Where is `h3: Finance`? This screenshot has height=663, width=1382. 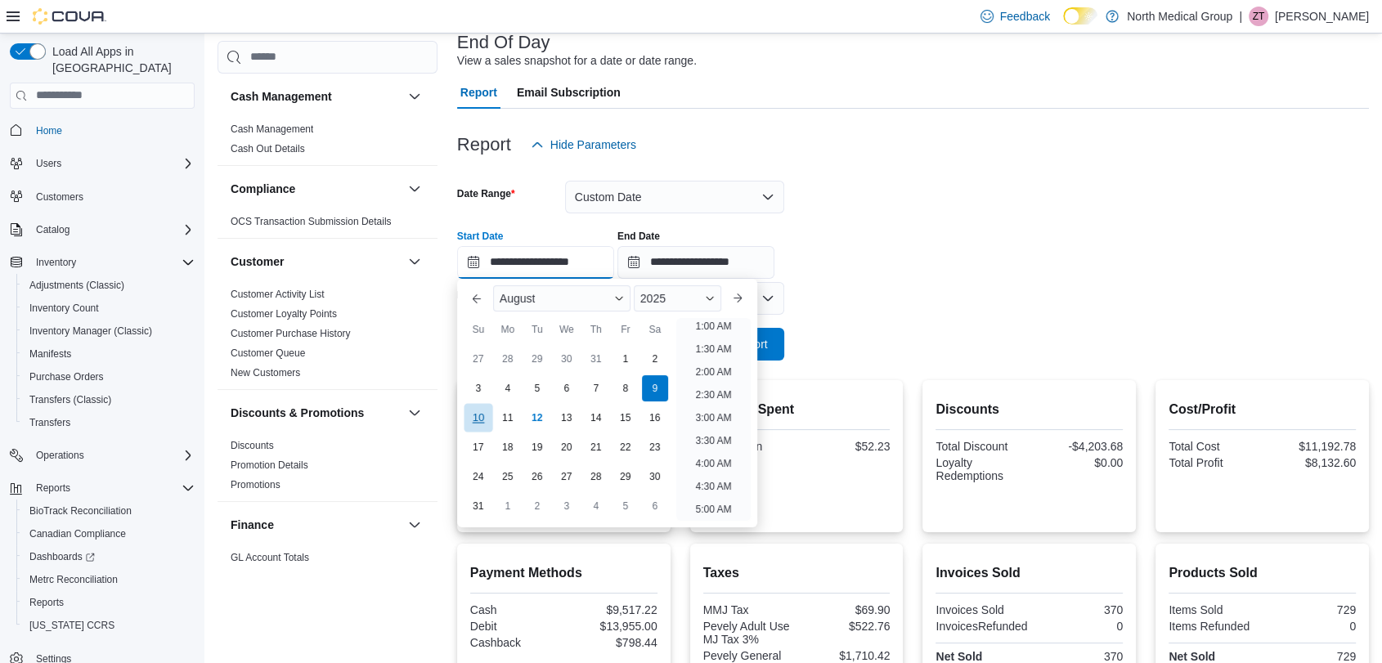 h3: Finance is located at coordinates (252, 525).